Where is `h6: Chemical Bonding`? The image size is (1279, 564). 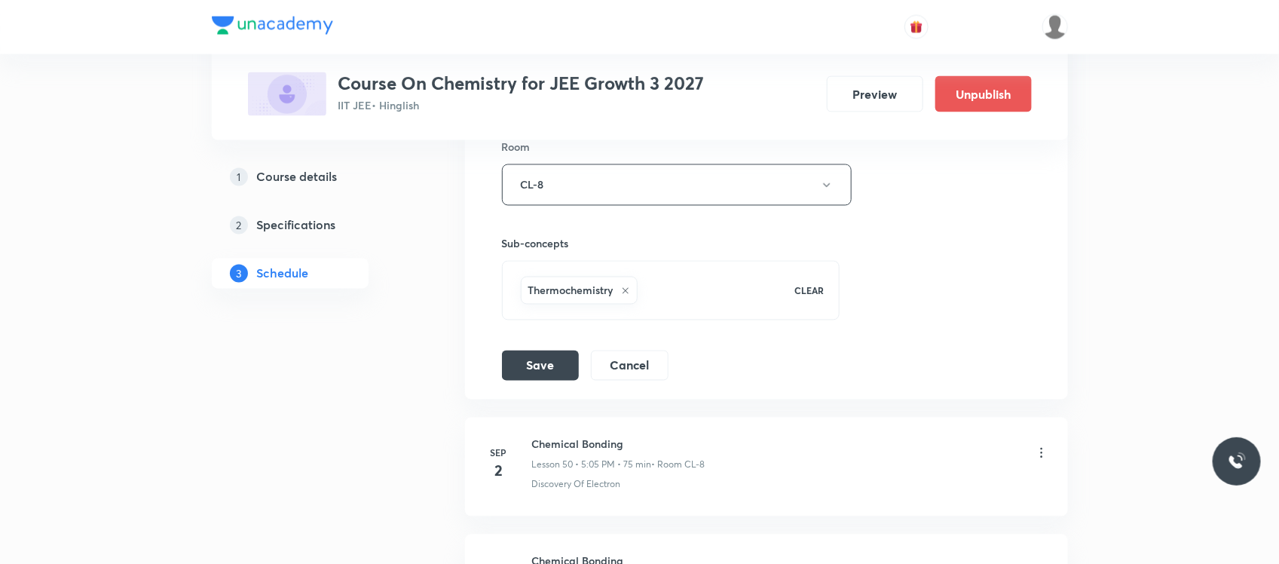 h6: Chemical Bonding is located at coordinates (619, 444).